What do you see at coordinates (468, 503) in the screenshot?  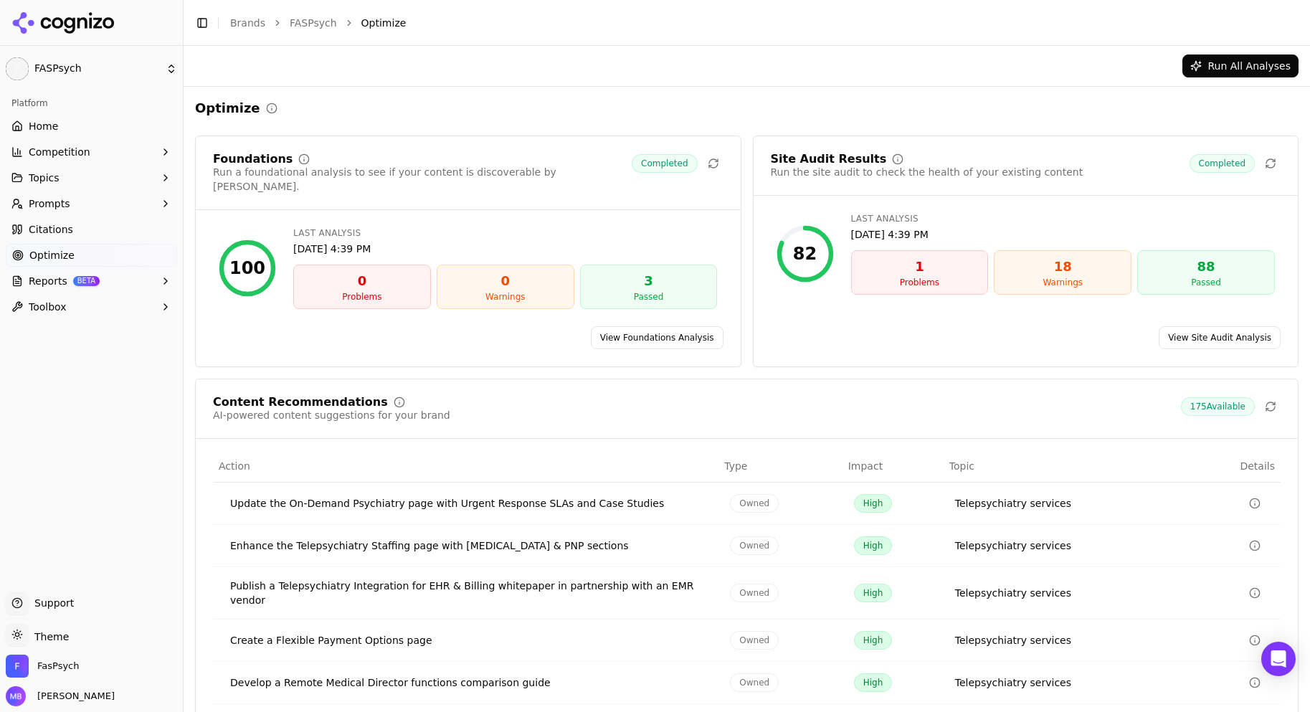 I see `div: Update the On-Demand Psychiatry page with Urgent Response SLAs and Case Studies` at bounding box center [468, 503].